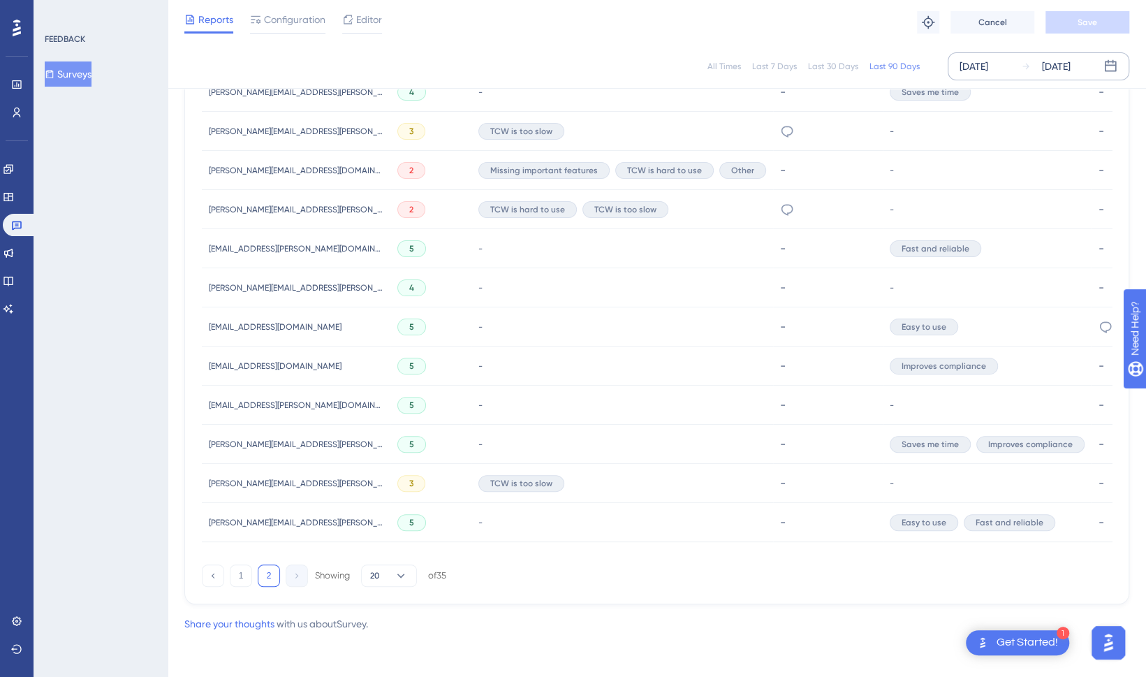  What do you see at coordinates (375, 575) in the screenshot?
I see `span: 20` at bounding box center [375, 575].